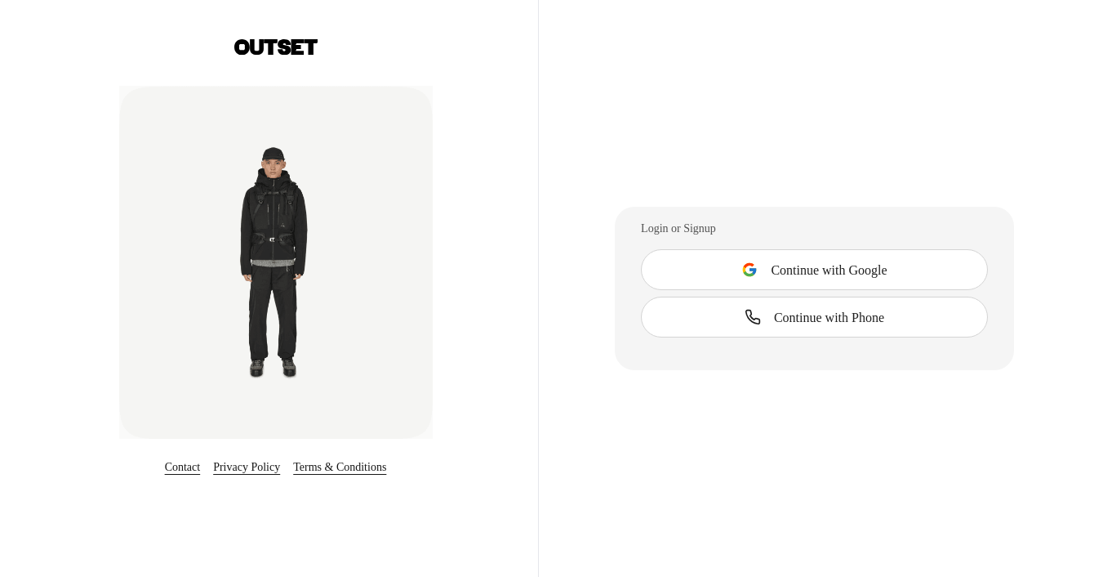 Image resolution: width=1103 pixels, height=577 pixels. What do you see at coordinates (814, 317) in the screenshot?
I see `a: Continue with Phone` at bounding box center [814, 317].